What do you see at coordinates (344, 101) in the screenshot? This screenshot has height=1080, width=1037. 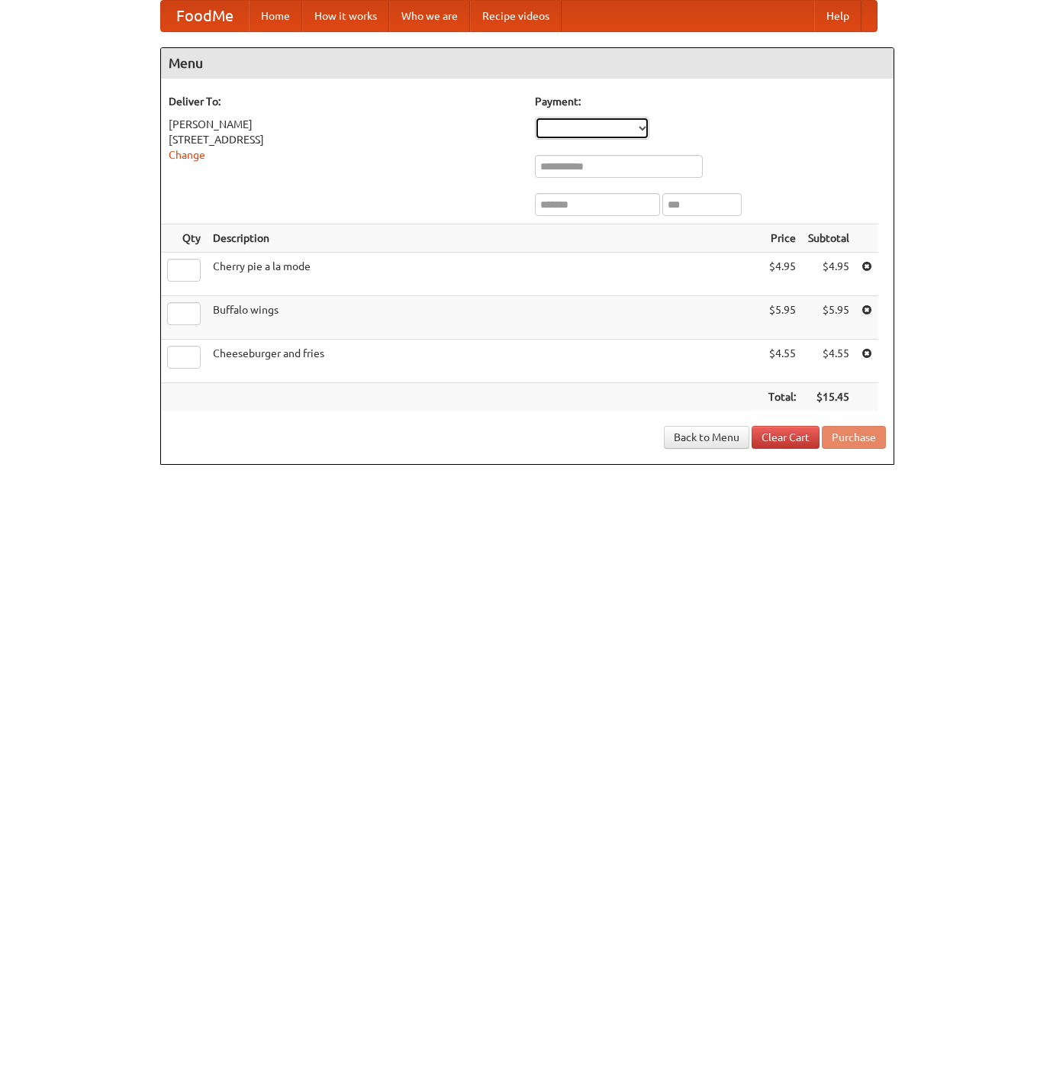 I see `h5: Deliver To:` at bounding box center [344, 101].